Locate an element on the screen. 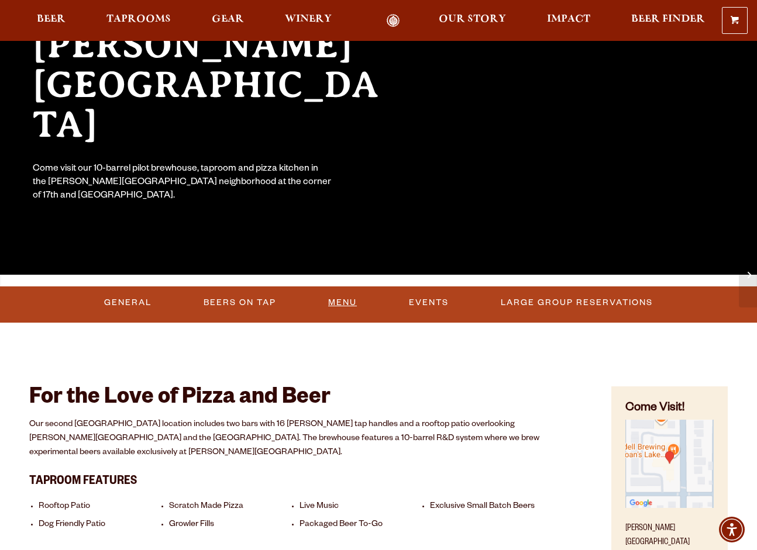 This screenshot has width=757, height=550. span: Beer Finder is located at coordinates (668, 19).